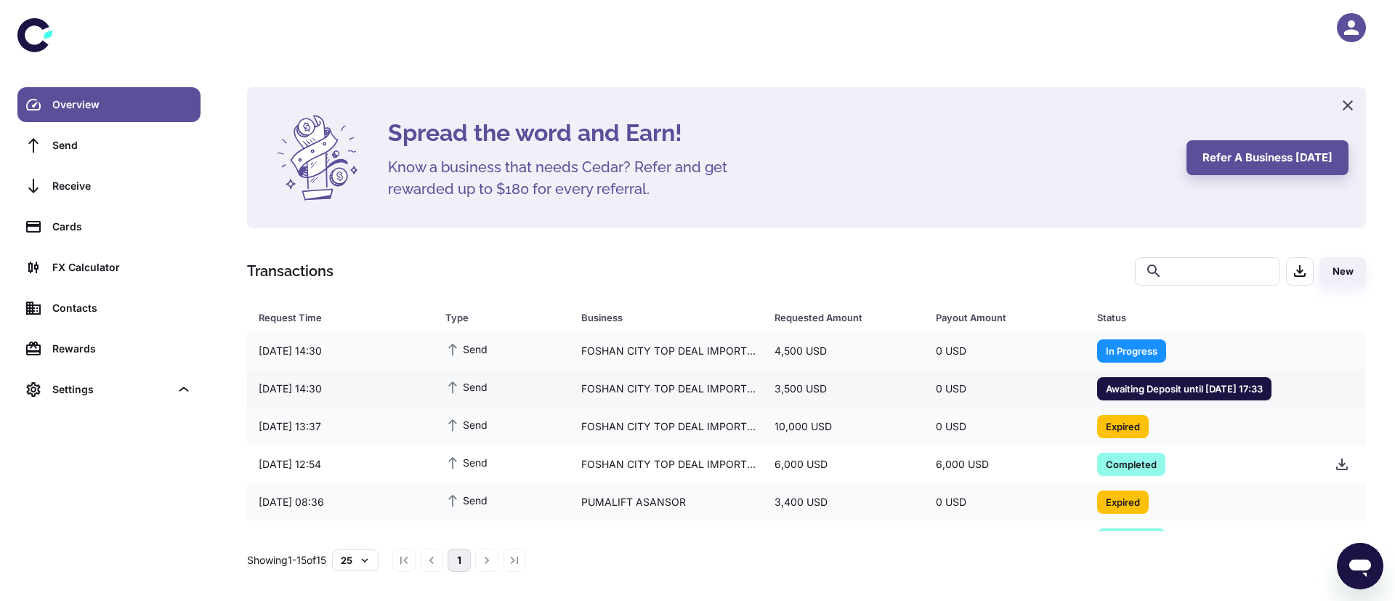  What do you see at coordinates (844, 427) in the screenshot?
I see `div: 10,000 USD` at bounding box center [844, 427].